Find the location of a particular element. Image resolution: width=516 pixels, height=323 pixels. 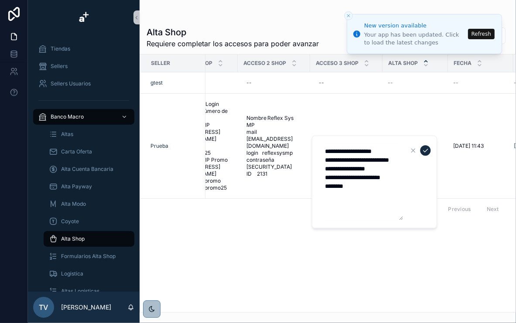

span: Alta Payway is located at coordinates (76, 187).